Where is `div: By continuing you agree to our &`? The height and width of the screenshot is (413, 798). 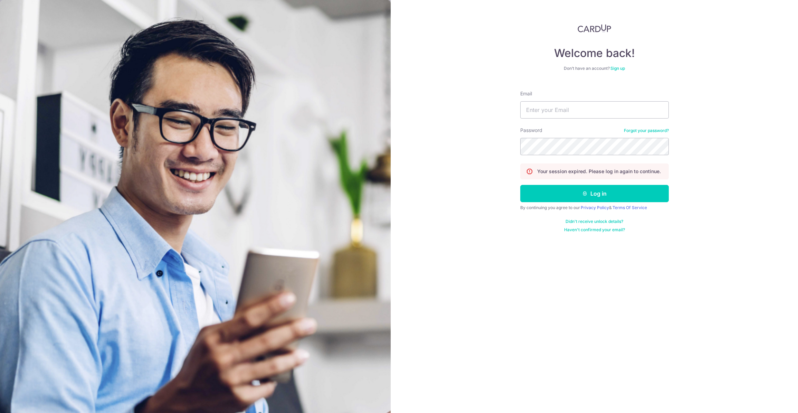 div: By continuing you agree to our & is located at coordinates (594, 207).